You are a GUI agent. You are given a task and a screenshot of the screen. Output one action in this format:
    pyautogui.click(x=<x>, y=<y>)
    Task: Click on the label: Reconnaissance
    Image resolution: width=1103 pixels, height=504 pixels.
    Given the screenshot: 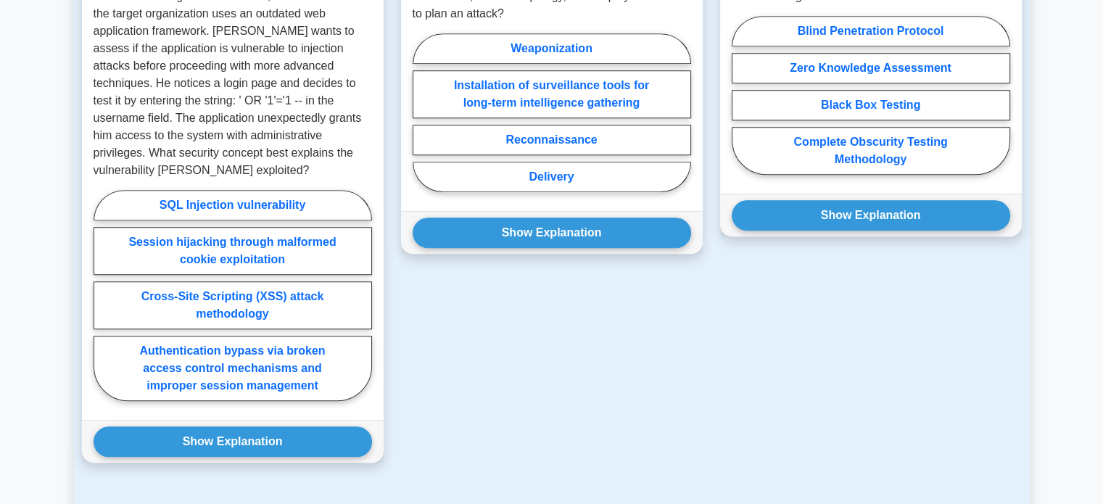 What is the action you would take?
    pyautogui.click(x=552, y=140)
    